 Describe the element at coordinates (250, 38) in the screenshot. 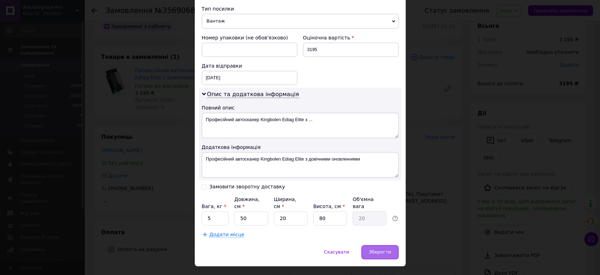

I see `div: Номер упаковки (не обов'язково)` at that location.